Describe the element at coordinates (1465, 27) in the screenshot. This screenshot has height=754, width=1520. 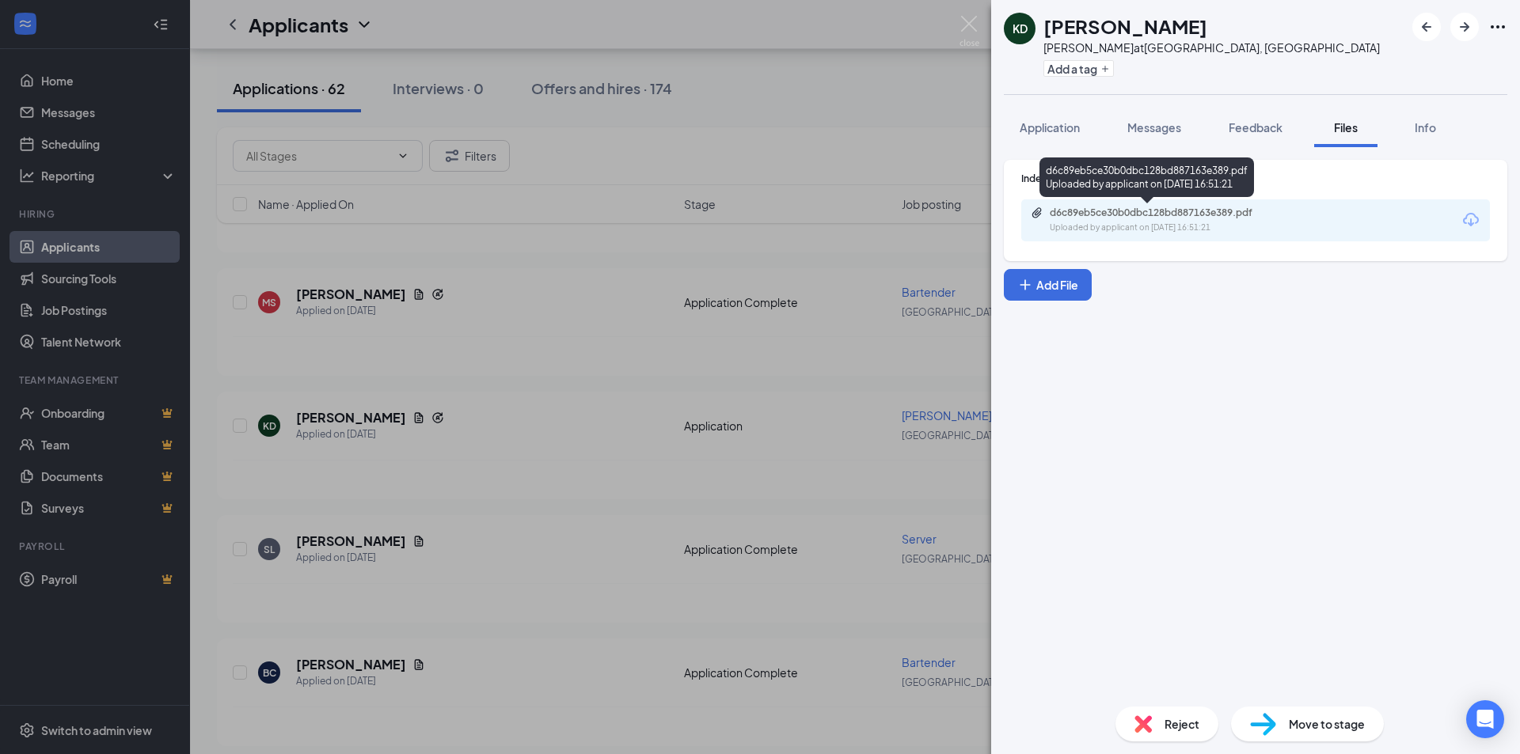
I see `button: ArrowRight` at that location.